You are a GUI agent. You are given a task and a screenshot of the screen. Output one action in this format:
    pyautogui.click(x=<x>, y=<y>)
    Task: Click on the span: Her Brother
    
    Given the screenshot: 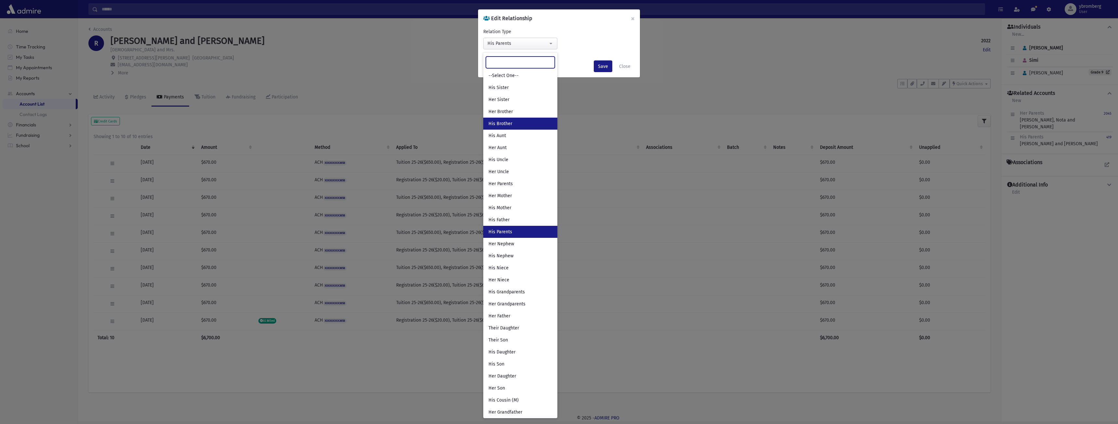 What is the action you would take?
    pyautogui.click(x=500, y=112)
    